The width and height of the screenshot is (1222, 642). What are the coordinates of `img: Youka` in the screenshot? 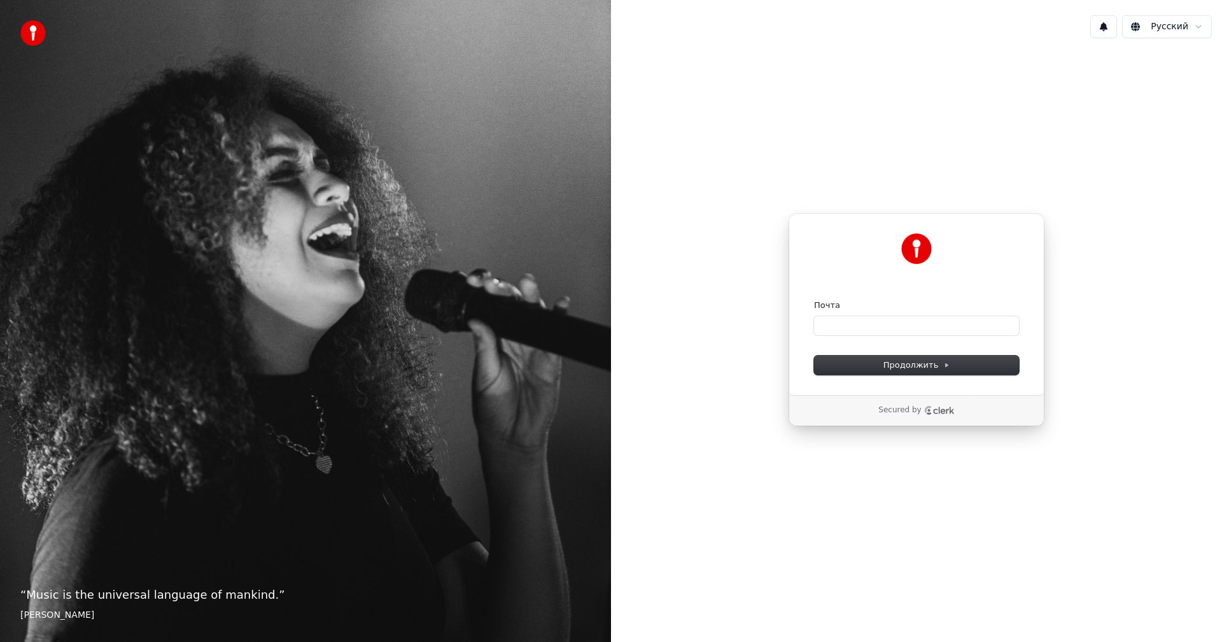 It's located at (917, 249).